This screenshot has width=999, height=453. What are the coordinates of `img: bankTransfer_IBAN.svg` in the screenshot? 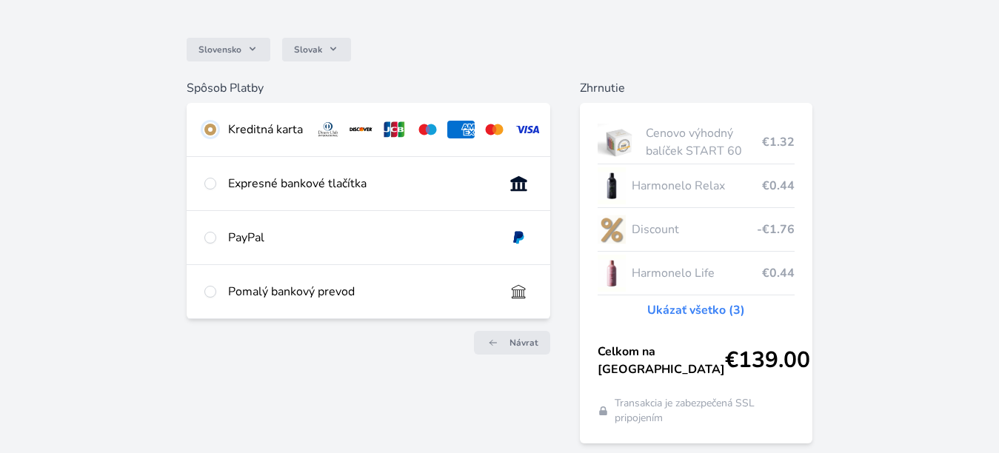 It's located at (518, 292).